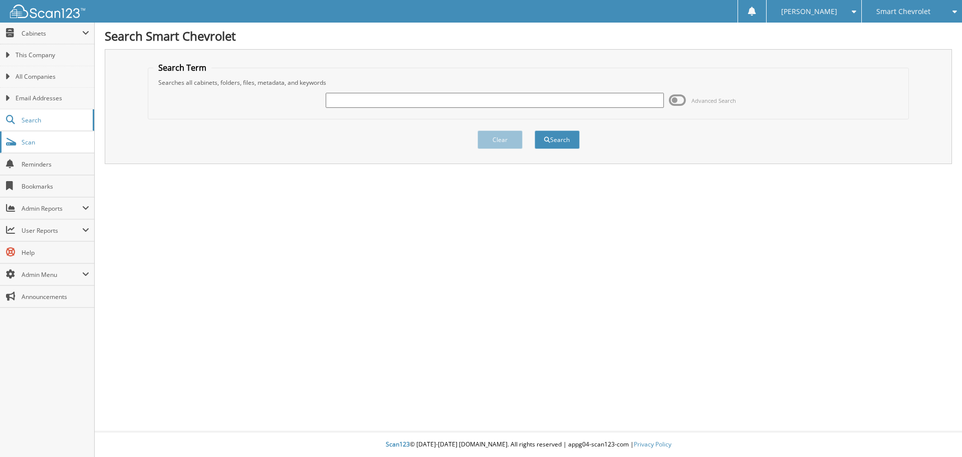 The height and width of the screenshot is (457, 962). What do you see at coordinates (52, 208) in the screenshot?
I see `span: Admin Reports` at bounding box center [52, 208].